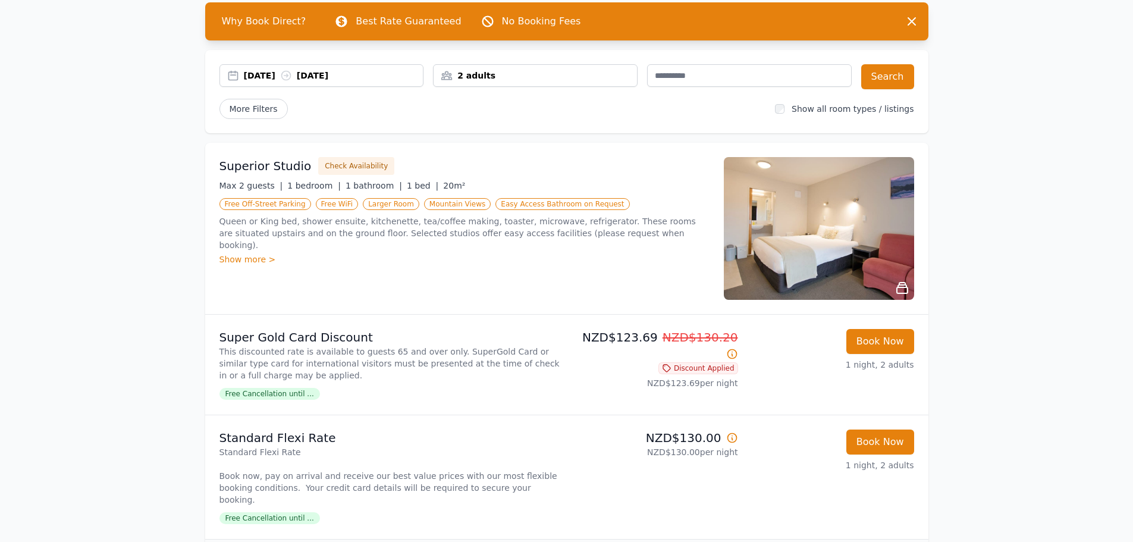  I want to click on span: Free WiFi, so click(337, 204).